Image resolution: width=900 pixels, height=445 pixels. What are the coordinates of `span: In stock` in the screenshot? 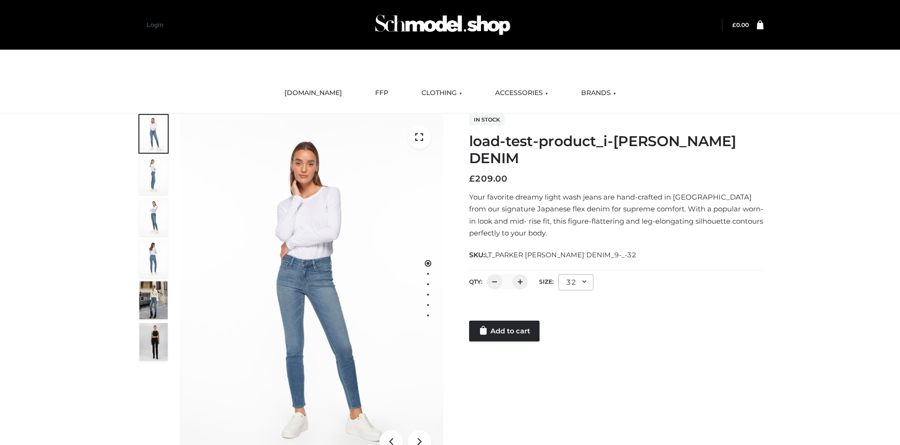 It's located at (487, 120).